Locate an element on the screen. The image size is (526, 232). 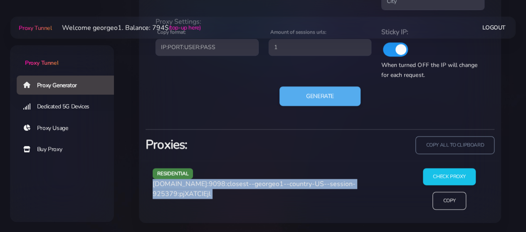
h3: Proxies: is located at coordinates (230, 145).